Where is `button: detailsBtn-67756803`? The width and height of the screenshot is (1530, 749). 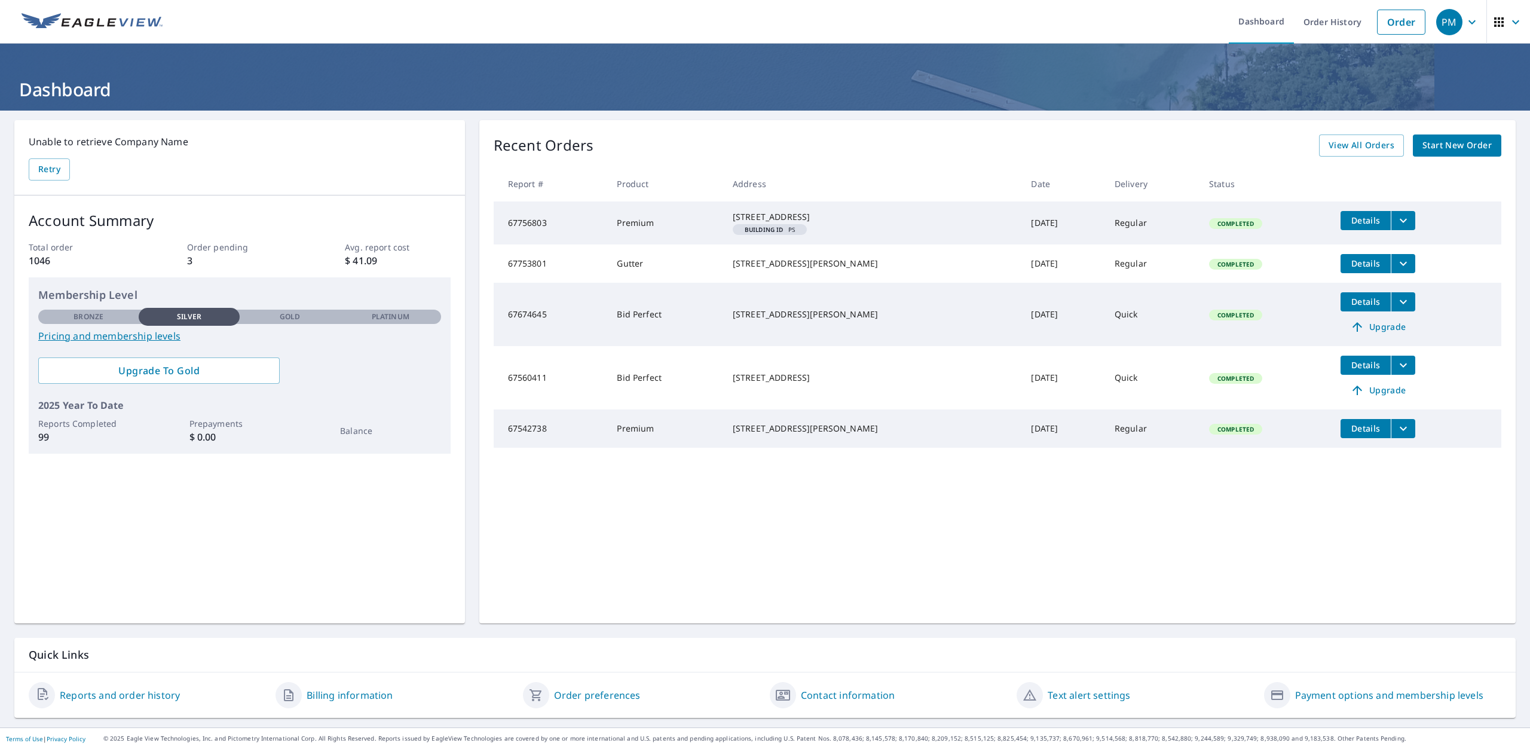 button: detailsBtn-67756803 is located at coordinates (1366, 221).